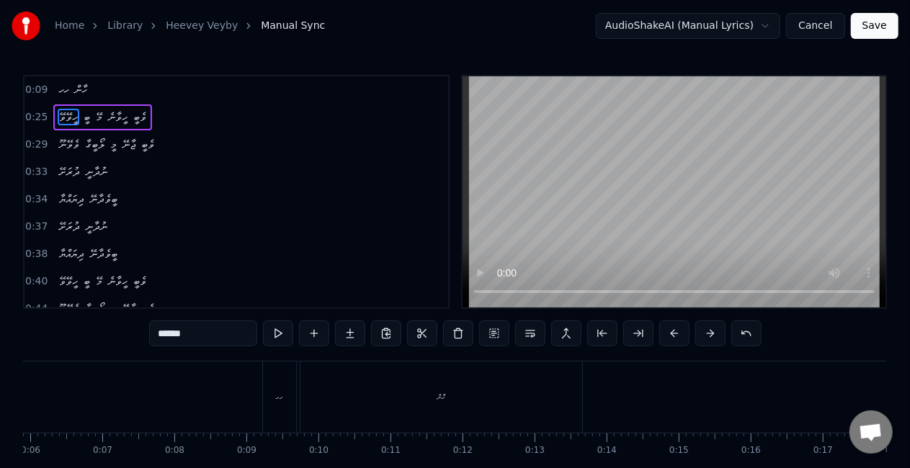 The height and width of the screenshot is (468, 910). Describe the element at coordinates (894, 451) in the screenshot. I see `div: 0:18` at that location.